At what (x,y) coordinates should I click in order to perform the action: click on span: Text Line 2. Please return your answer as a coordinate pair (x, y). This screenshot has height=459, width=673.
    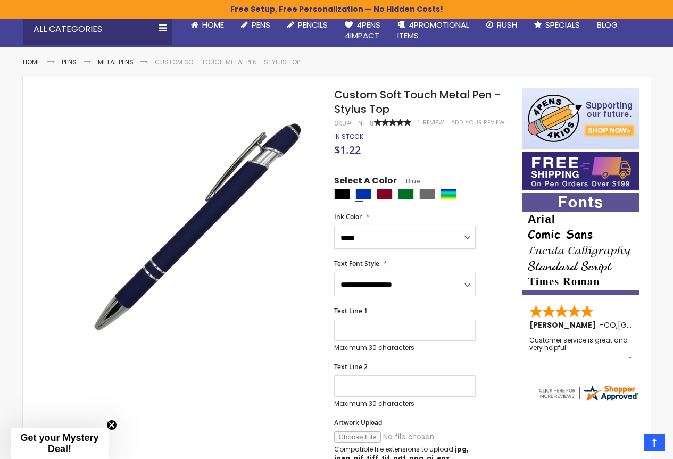
    Looking at the image, I should click on (351, 367).